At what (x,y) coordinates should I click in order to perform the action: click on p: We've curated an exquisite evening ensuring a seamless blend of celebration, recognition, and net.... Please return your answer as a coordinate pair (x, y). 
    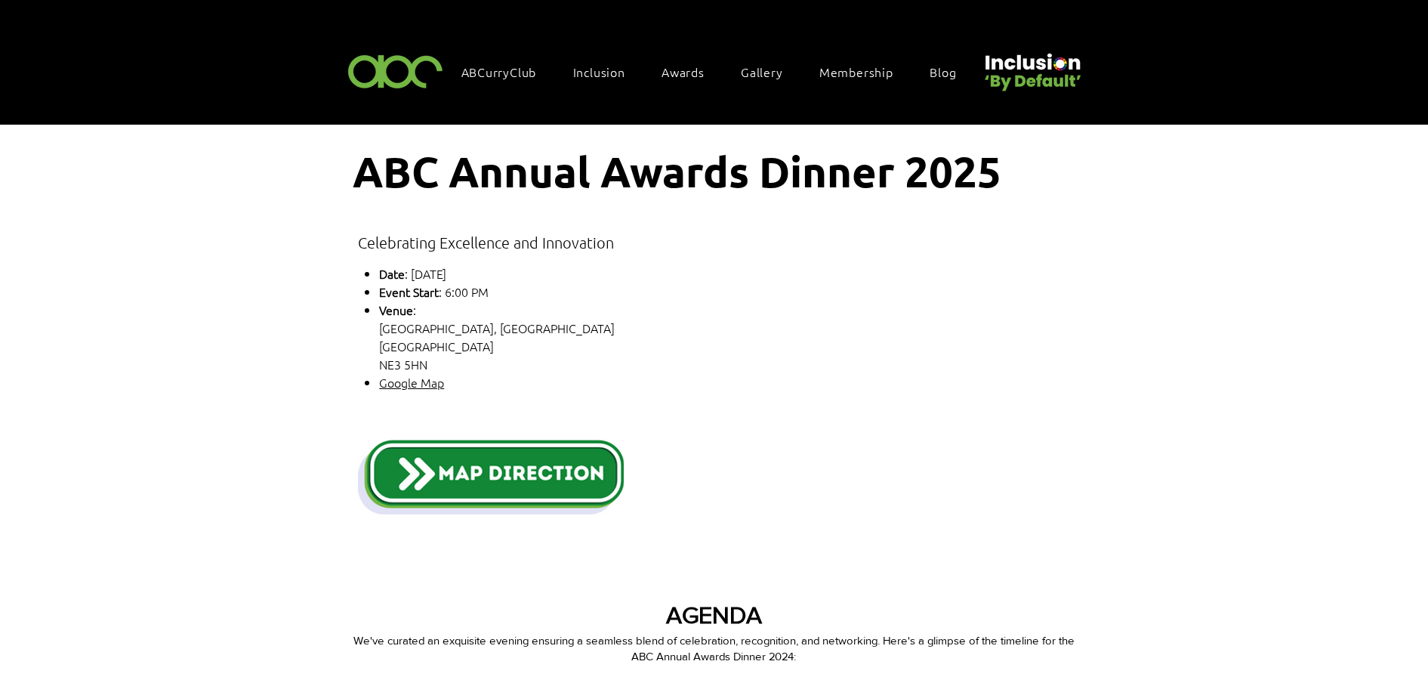
    Looking at the image, I should click on (714, 648).